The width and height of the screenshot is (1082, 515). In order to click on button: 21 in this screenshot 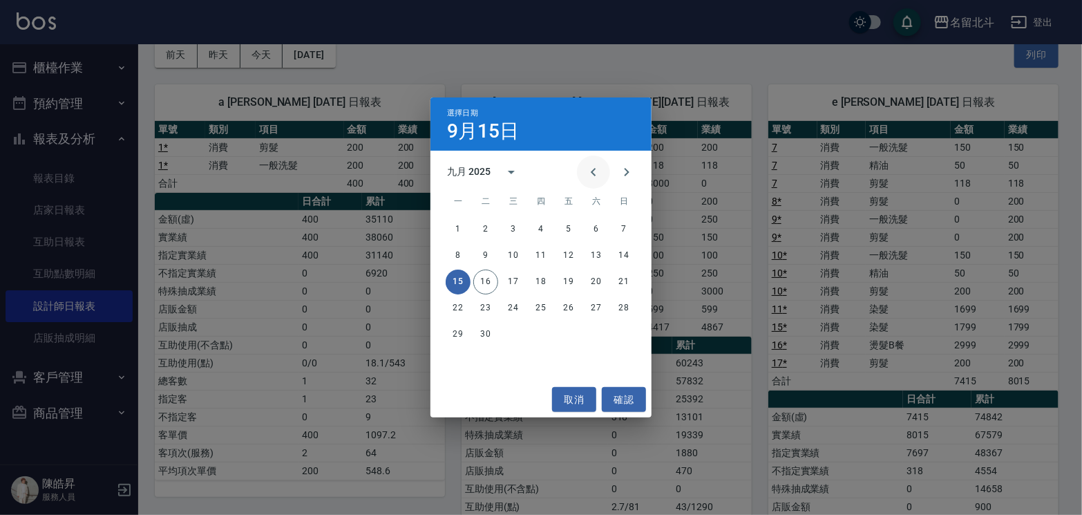, I will do `click(624, 282)`.